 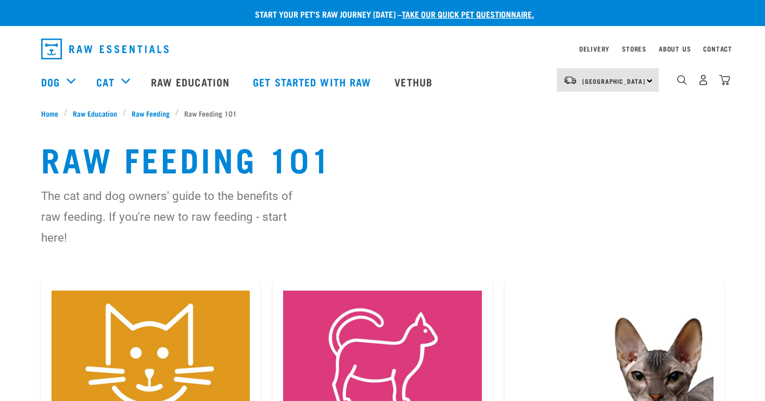 What do you see at coordinates (468, 14) in the screenshot?
I see `a: take our quick pet questionnaire.` at bounding box center [468, 14].